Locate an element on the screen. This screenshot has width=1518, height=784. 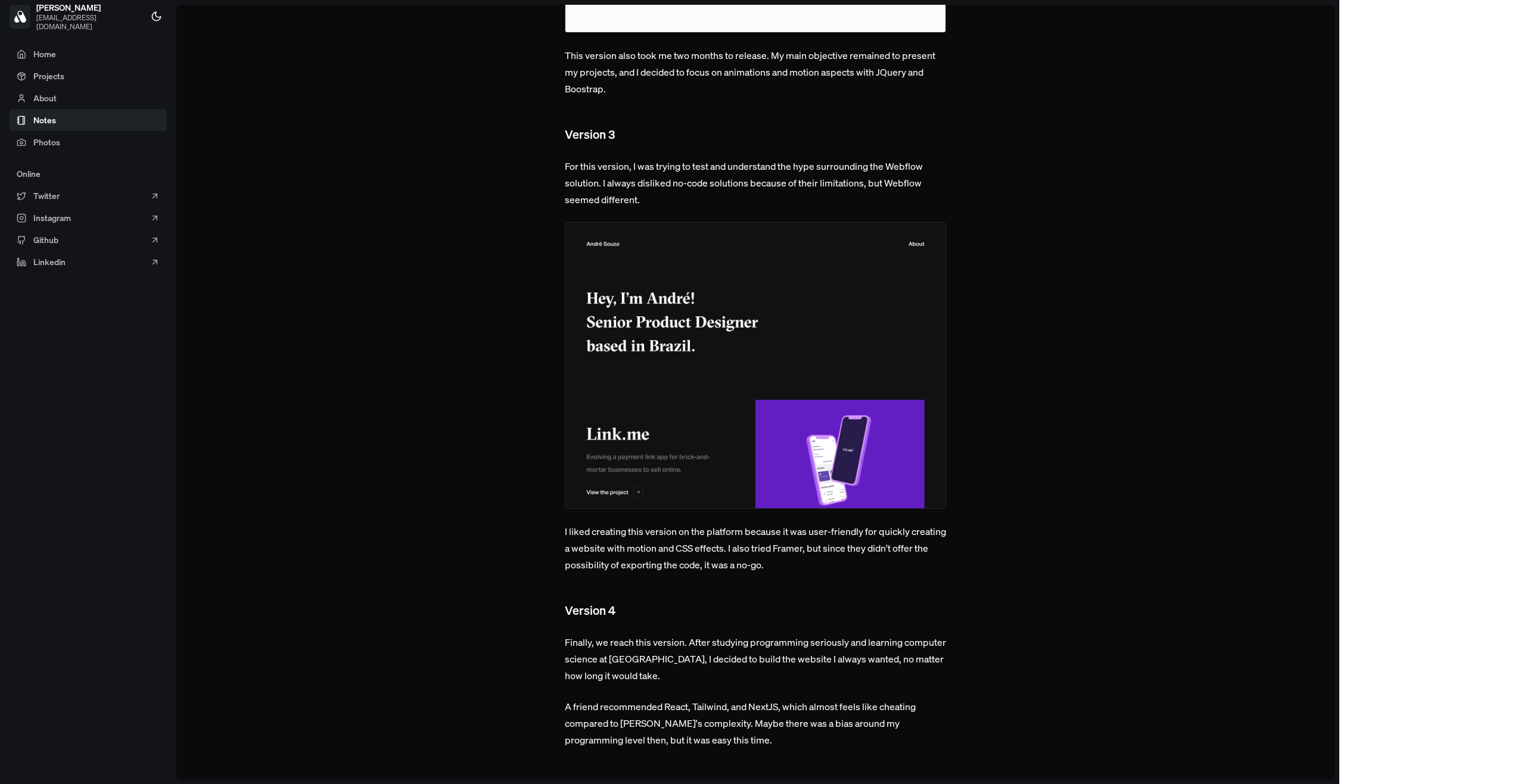
p: Finally, we reach this version. After studying programming seriously and learning computer scienc... is located at coordinates (755, 658).